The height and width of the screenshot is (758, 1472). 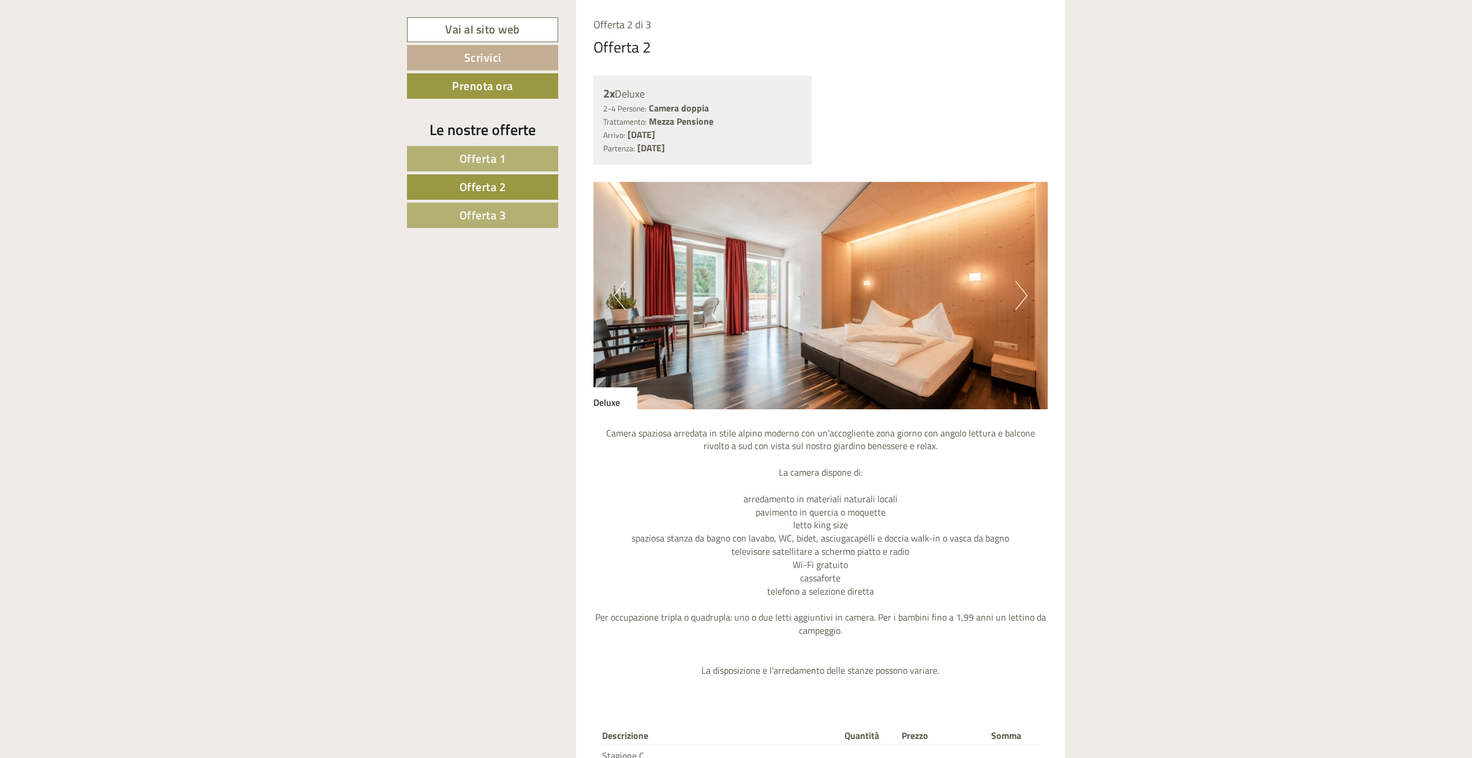 What do you see at coordinates (821, 296) in the screenshot?
I see `img: image` at bounding box center [821, 296].